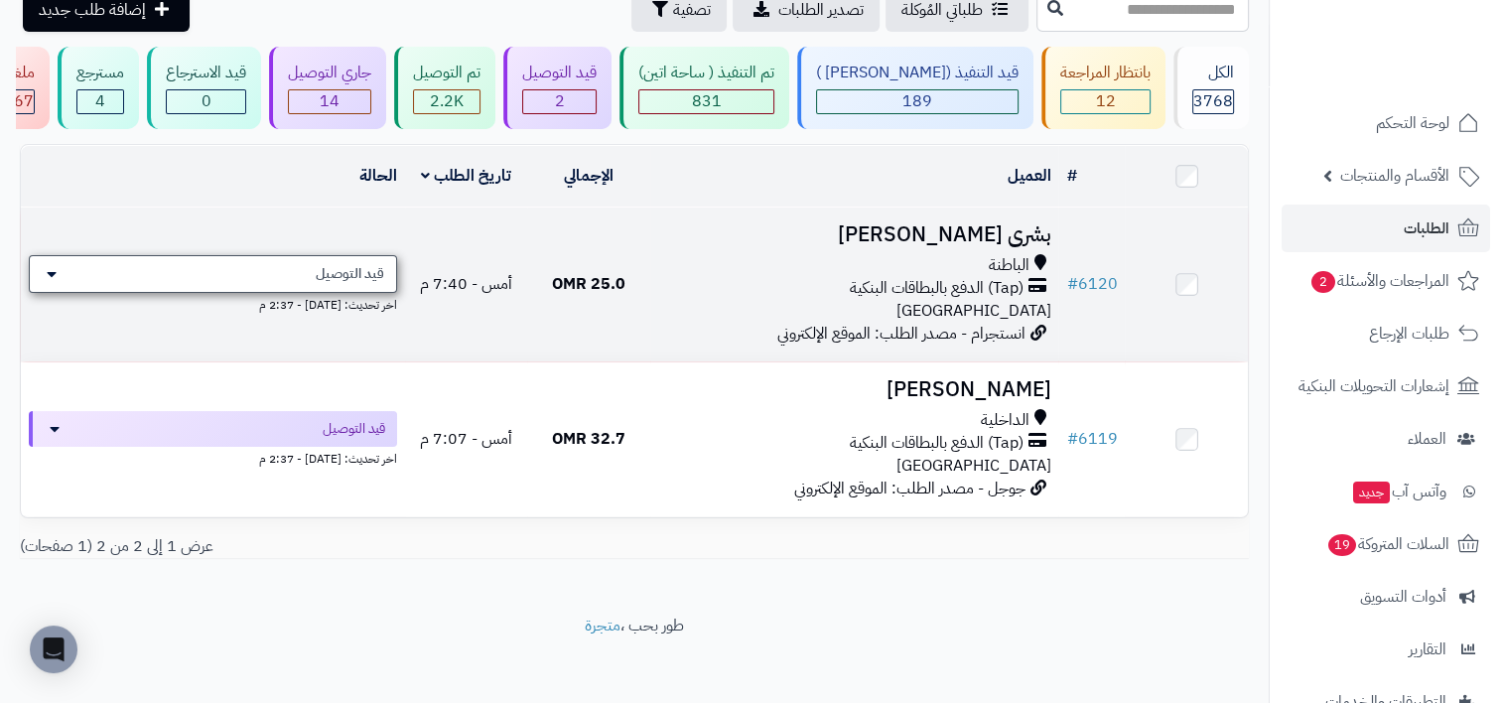 The height and width of the screenshot is (703, 1502). What do you see at coordinates (1386, 491) in the screenshot?
I see `a: وآتس آبجديد` at bounding box center [1386, 491].